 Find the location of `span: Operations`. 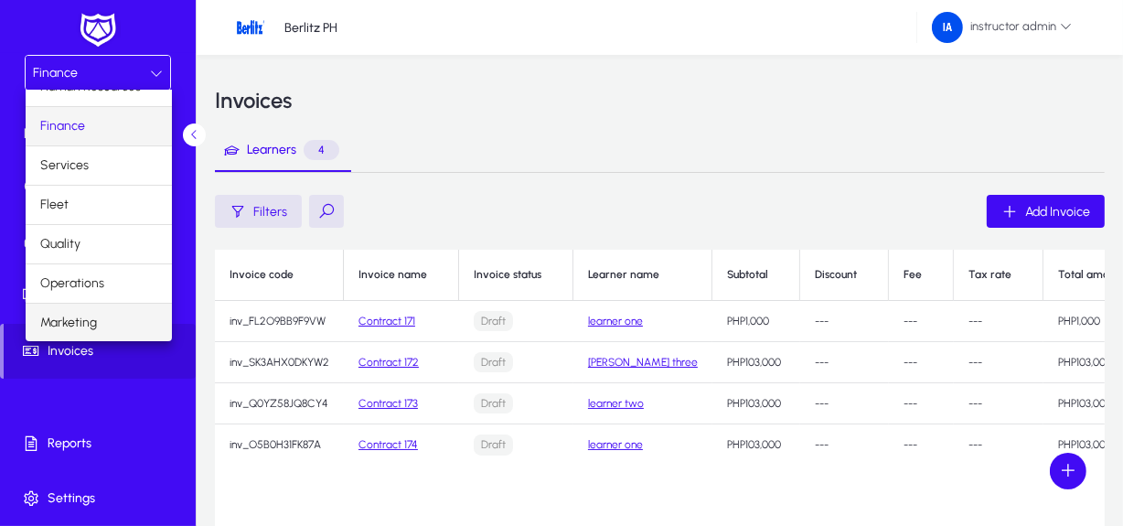

span: Operations is located at coordinates (72, 284).